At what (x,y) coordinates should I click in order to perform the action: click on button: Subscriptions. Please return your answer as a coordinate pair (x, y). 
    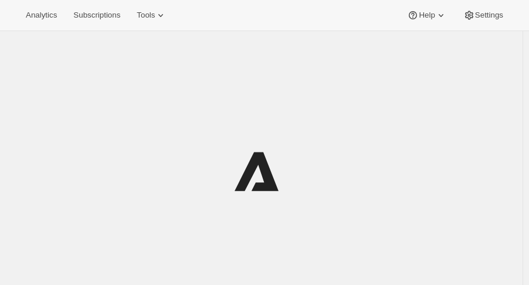
    Looking at the image, I should click on (97, 15).